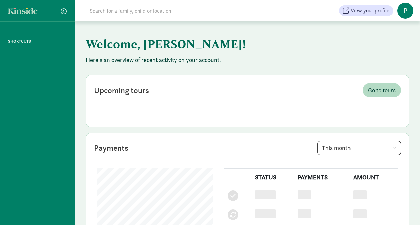 The height and width of the screenshot is (225, 420). Describe the element at coordinates (111, 148) in the screenshot. I see `div: Payments` at that location.